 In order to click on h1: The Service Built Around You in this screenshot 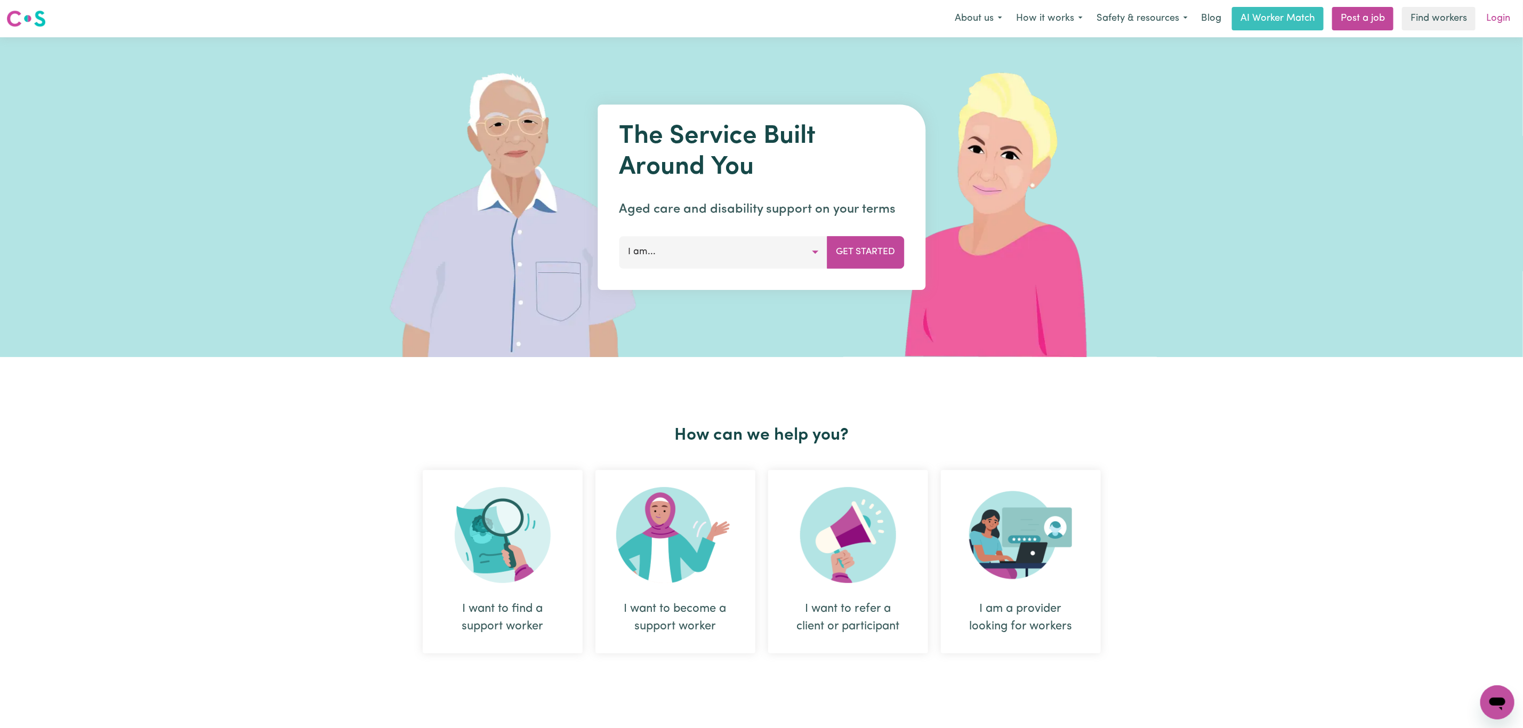, I will do `click(761, 152)`.